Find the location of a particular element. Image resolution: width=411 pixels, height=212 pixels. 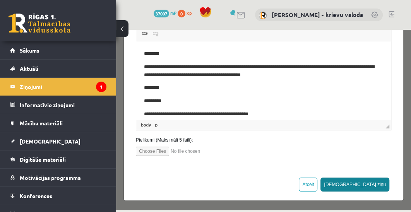

span: 37007 is located at coordinates (161, 14).